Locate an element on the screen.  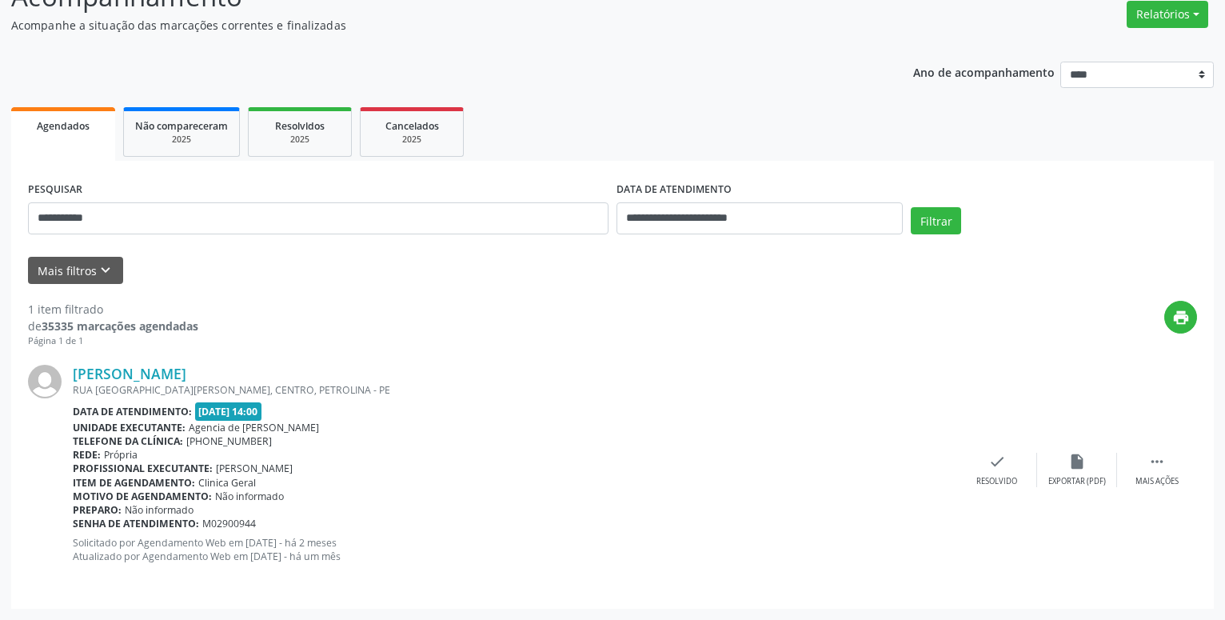
b: Data de atendimento: is located at coordinates (132, 411).